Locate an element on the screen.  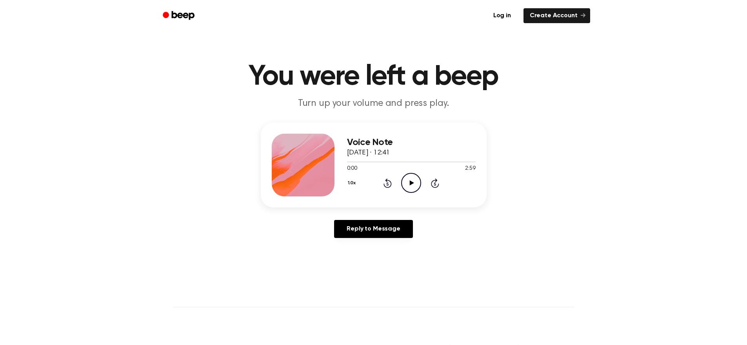
p: Turn up your volume and press play. is located at coordinates (374, 104).